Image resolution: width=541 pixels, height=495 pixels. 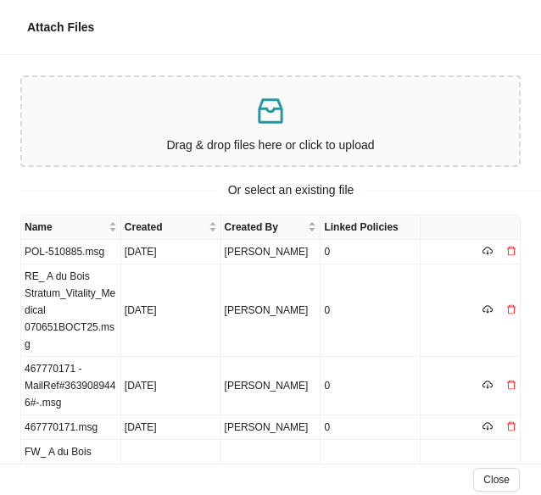 I want to click on th: Created By, so click(x=271, y=227).